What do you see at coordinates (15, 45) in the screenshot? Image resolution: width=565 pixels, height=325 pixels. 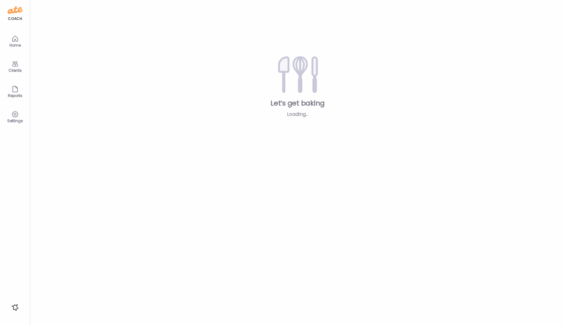 I see `div: Home` at bounding box center [15, 45].